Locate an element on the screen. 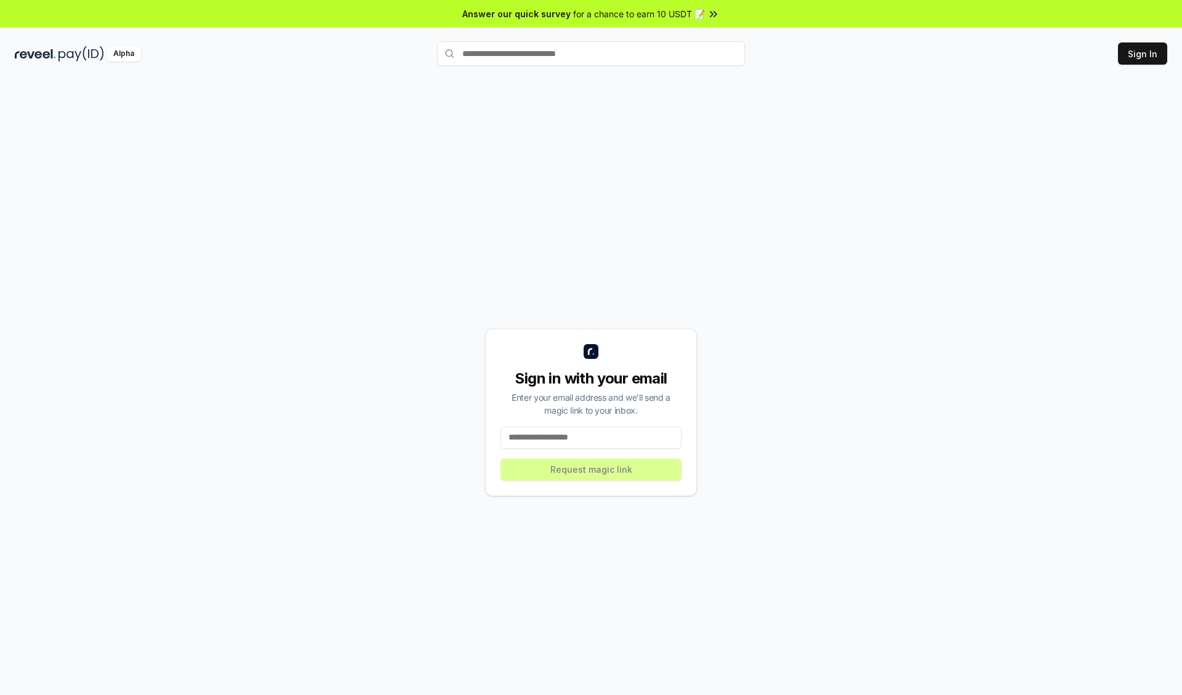 The width and height of the screenshot is (1182, 695). div: Sign in with your email is located at coordinates (591, 379).